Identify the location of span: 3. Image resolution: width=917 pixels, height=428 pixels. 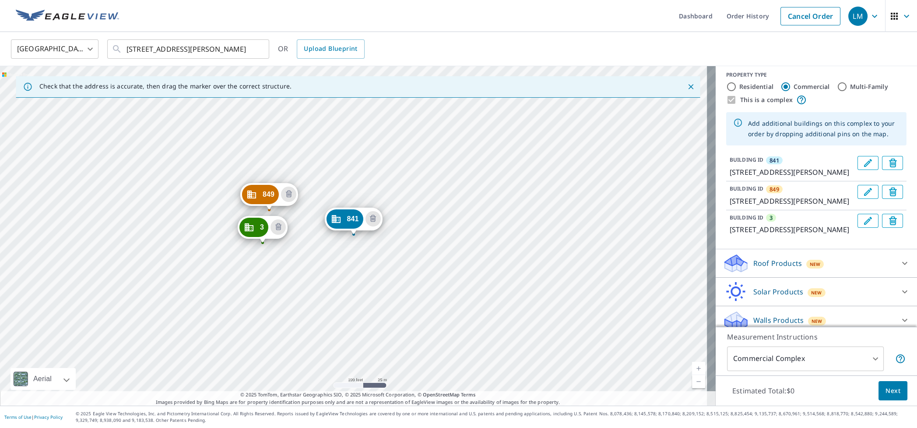
(771, 218).